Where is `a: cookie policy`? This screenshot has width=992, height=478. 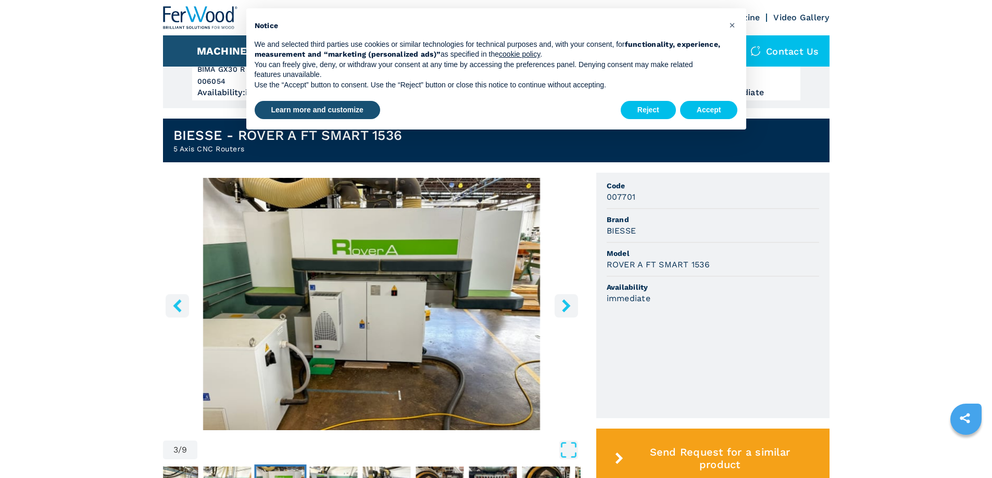
a: cookie policy is located at coordinates (519, 54).